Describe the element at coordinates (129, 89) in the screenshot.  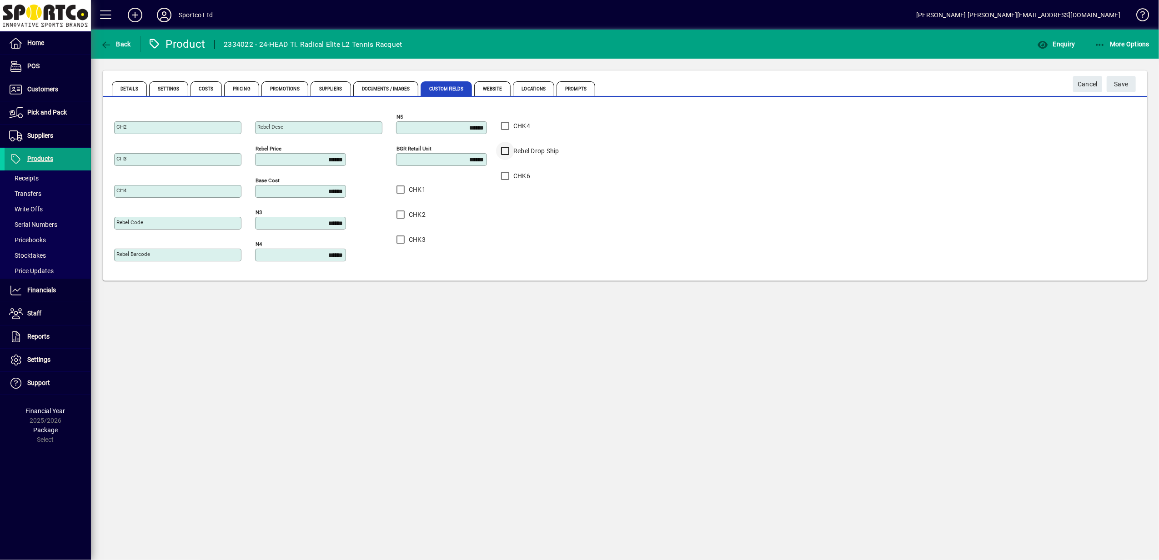
I see `span: Details` at that location.